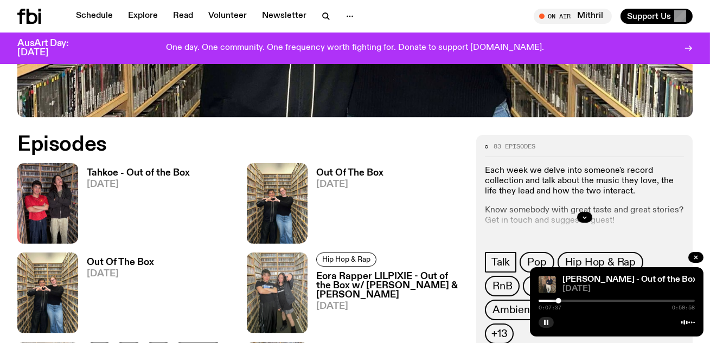 This screenshot has width=710, height=343. Describe the element at coordinates (240, 145) in the screenshot. I see `h2: Episodes` at that location.